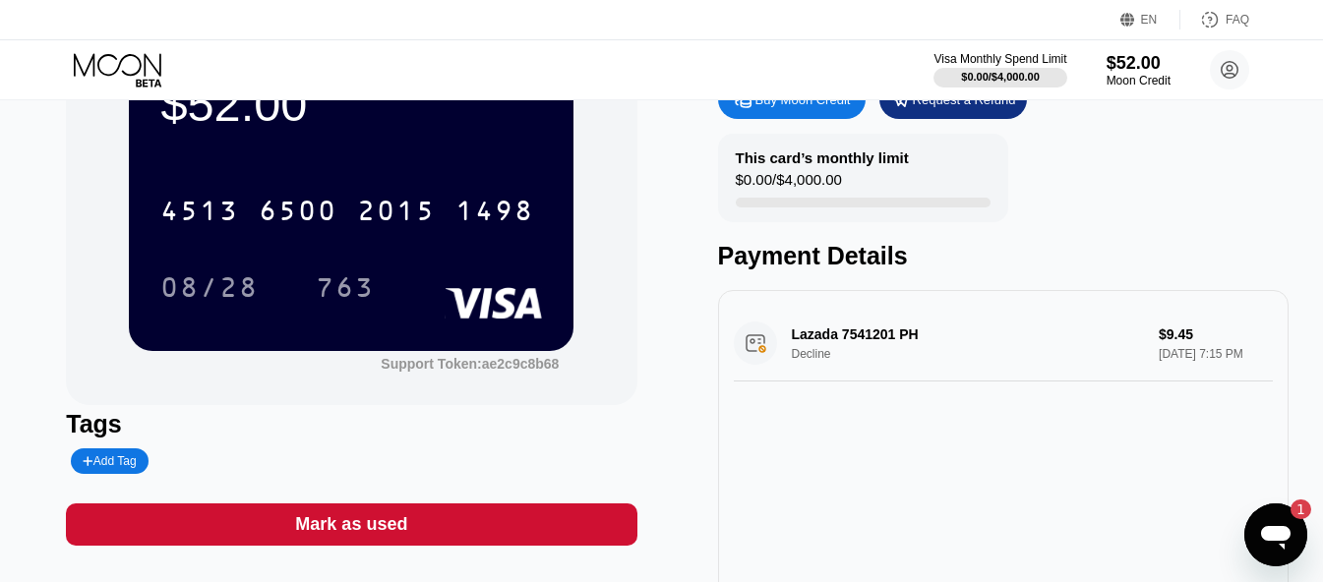  Describe the element at coordinates (351, 524) in the screenshot. I see `div: Mark as used` at that location.